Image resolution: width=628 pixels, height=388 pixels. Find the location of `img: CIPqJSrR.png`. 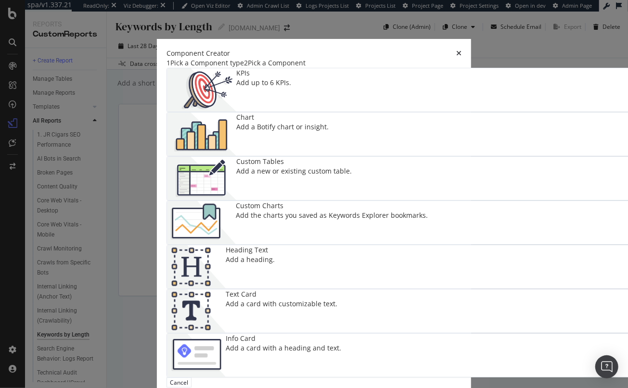

img: CIPqJSrR.png is located at coordinates (196, 311).